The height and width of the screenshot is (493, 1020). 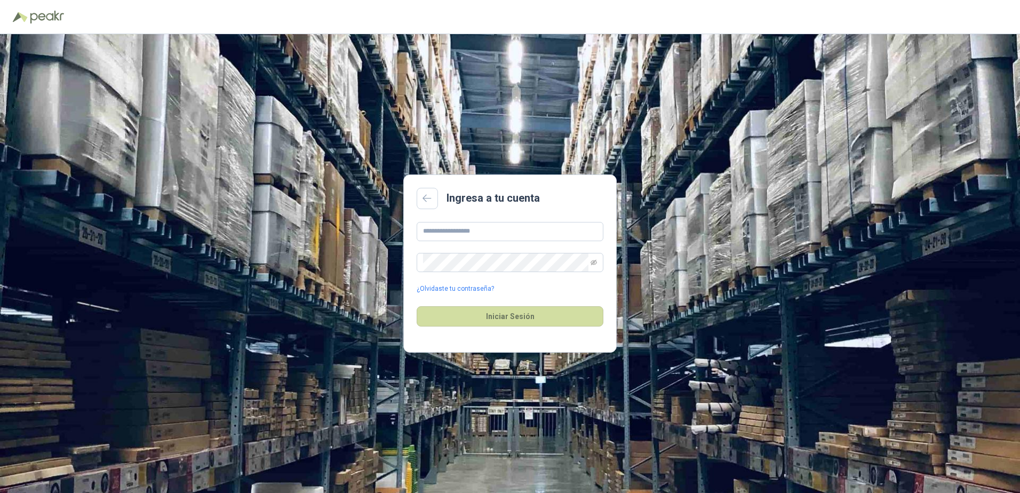 What do you see at coordinates (493, 198) in the screenshot?
I see `h2: Ingresa a tu cuenta` at bounding box center [493, 198].